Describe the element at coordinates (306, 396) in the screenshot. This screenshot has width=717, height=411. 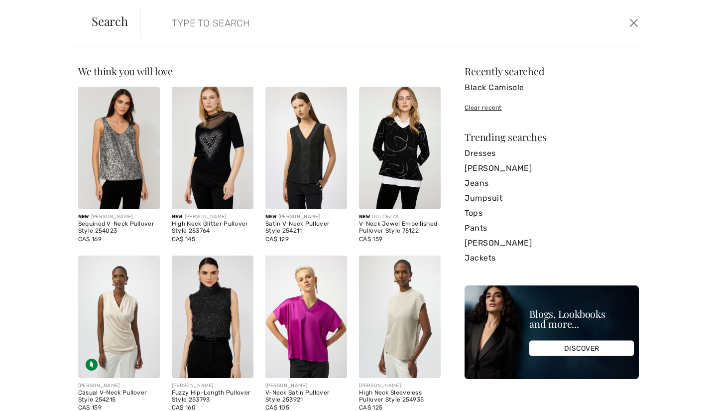
I see `div: V-Neck Satin Pullover Style 253921` at that location.